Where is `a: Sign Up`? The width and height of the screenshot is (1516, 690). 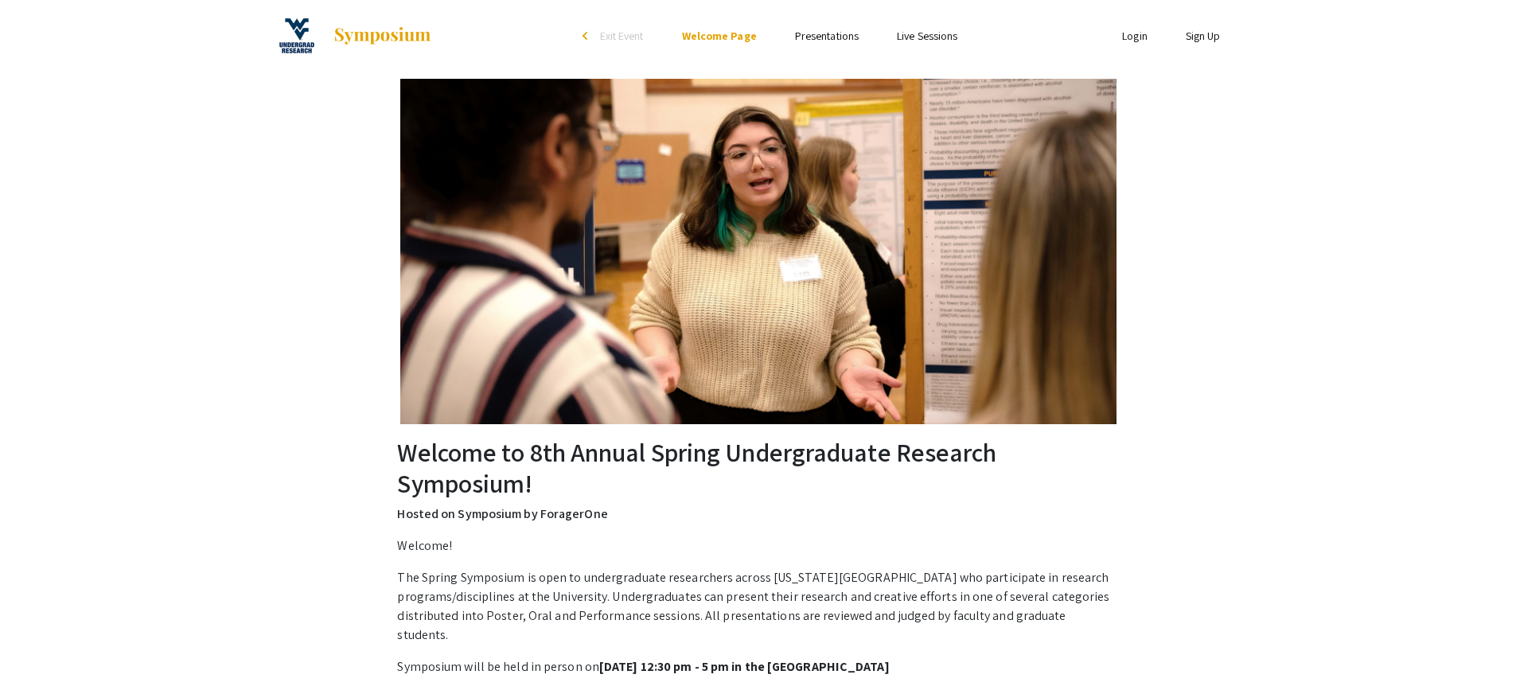 a: Sign Up is located at coordinates (1203, 36).